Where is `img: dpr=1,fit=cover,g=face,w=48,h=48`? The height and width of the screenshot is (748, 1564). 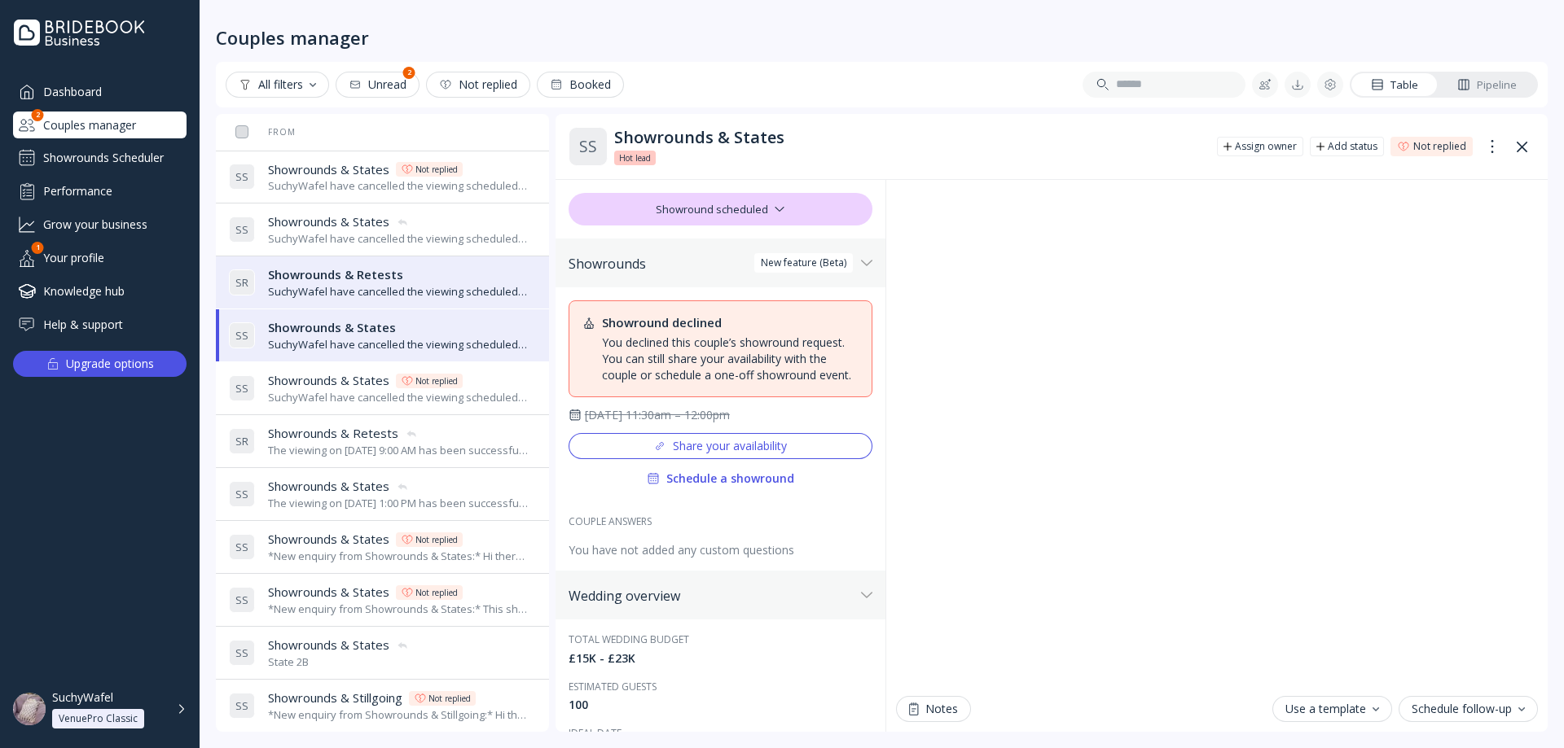
img: dpr=1,fit=cover,g=face,w=48,h=48 is located at coordinates (29, 709).